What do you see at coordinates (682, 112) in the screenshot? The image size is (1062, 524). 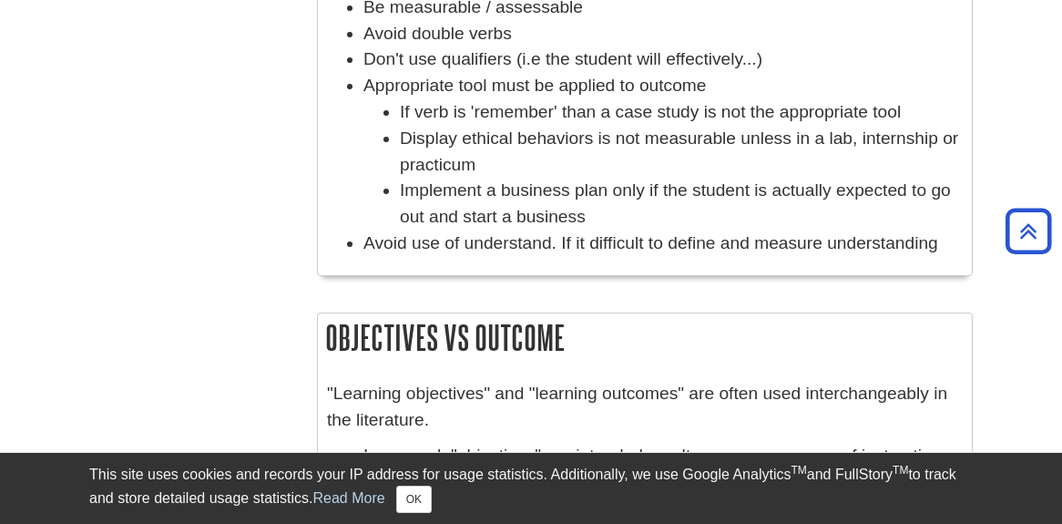 I see `li: If verb is 'remember' than a case study is not the appropriate tool` at bounding box center [682, 112].